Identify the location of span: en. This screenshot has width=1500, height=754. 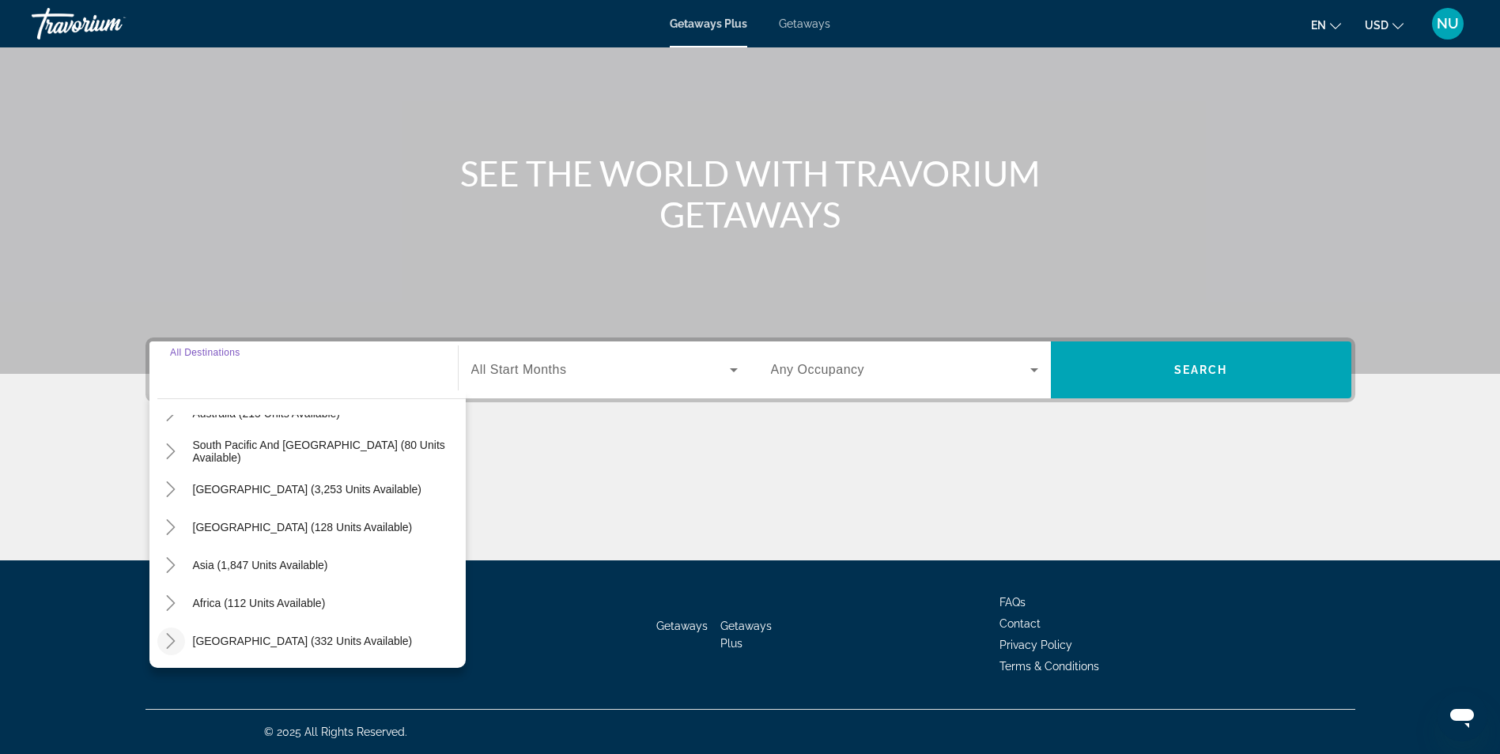
(1318, 25).